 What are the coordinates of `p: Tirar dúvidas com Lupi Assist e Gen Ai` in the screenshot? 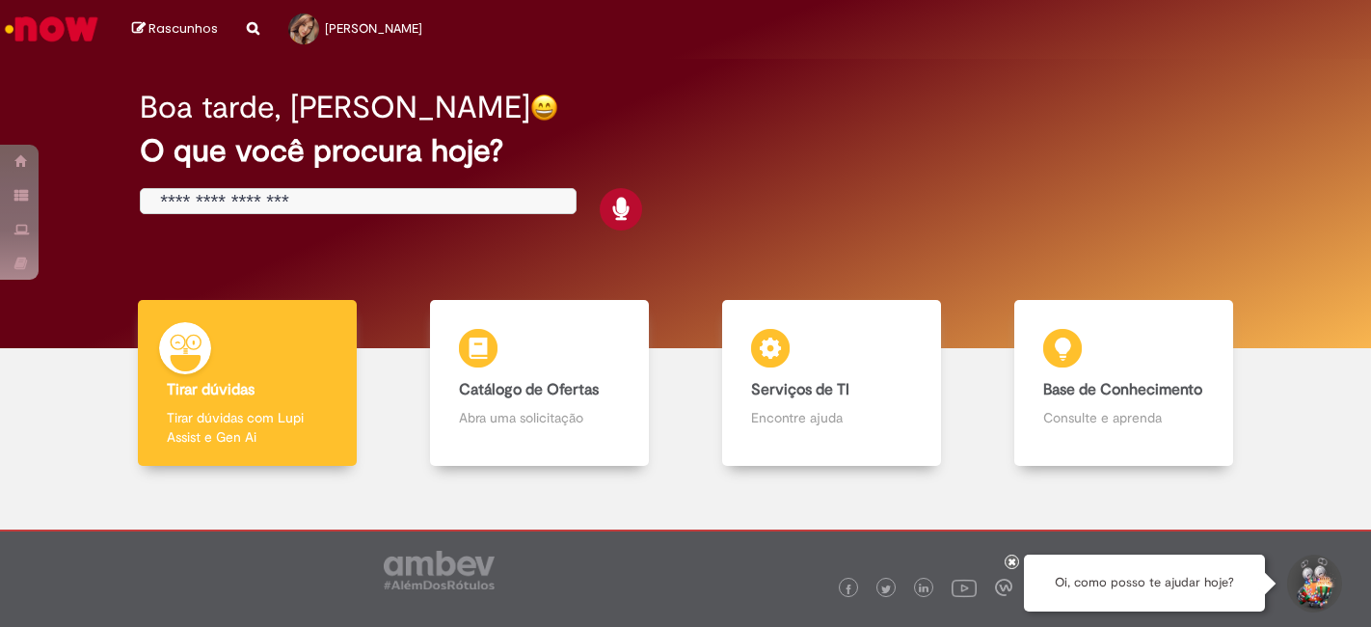 It's located at (248, 427).